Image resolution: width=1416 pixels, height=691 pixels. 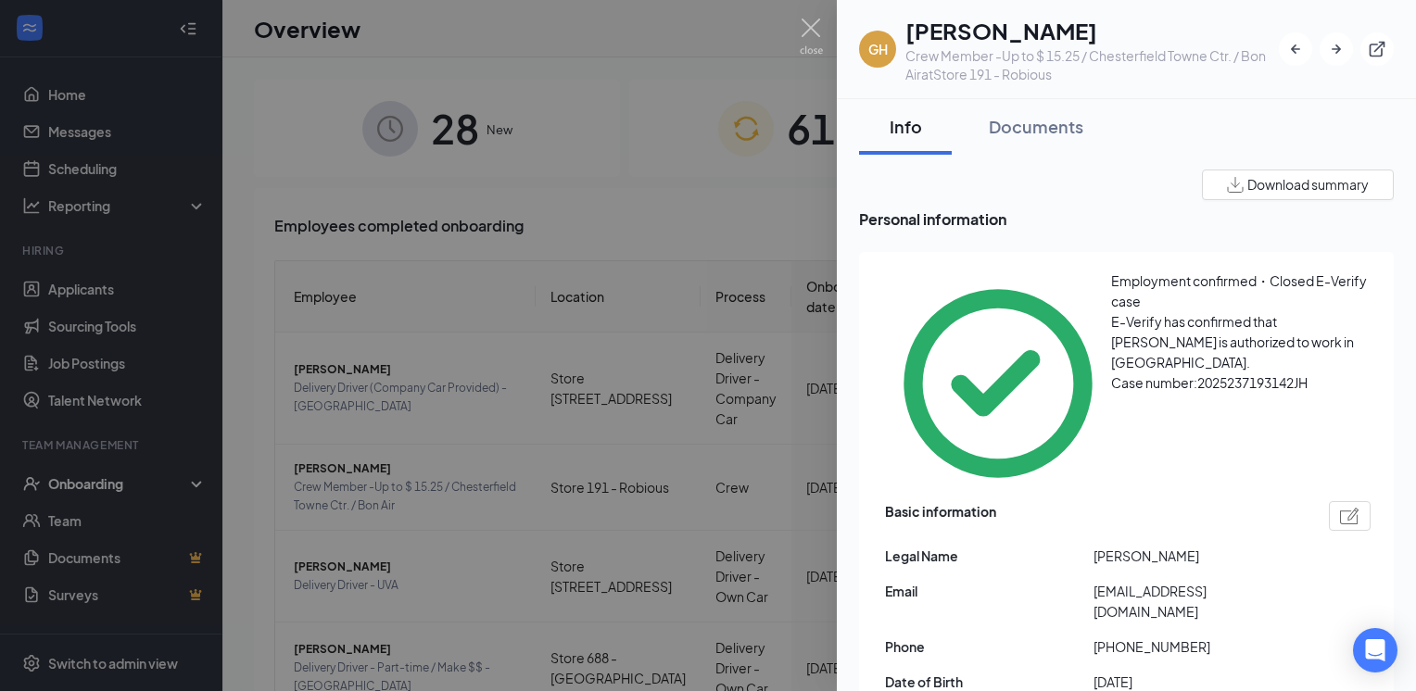 What do you see at coordinates (1126, 219) in the screenshot?
I see `span: Personal information` at bounding box center [1126, 219].